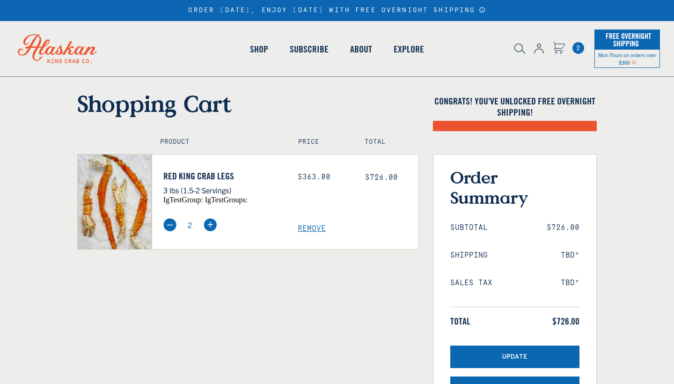 This screenshot has width=674, height=384. What do you see at coordinates (219, 142) in the screenshot?
I see `h4: Product` at bounding box center [219, 142].